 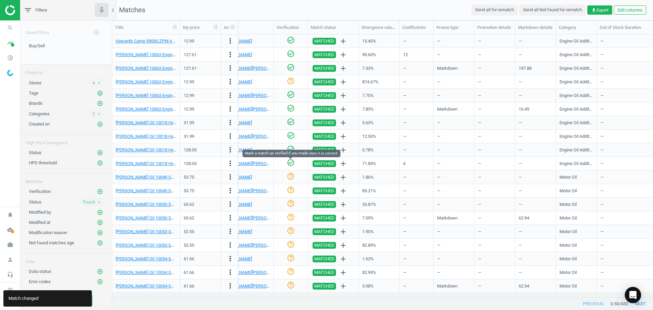 What do you see at coordinates (630, 10) in the screenshot?
I see `button: Edit columns` at bounding box center [630, 10].